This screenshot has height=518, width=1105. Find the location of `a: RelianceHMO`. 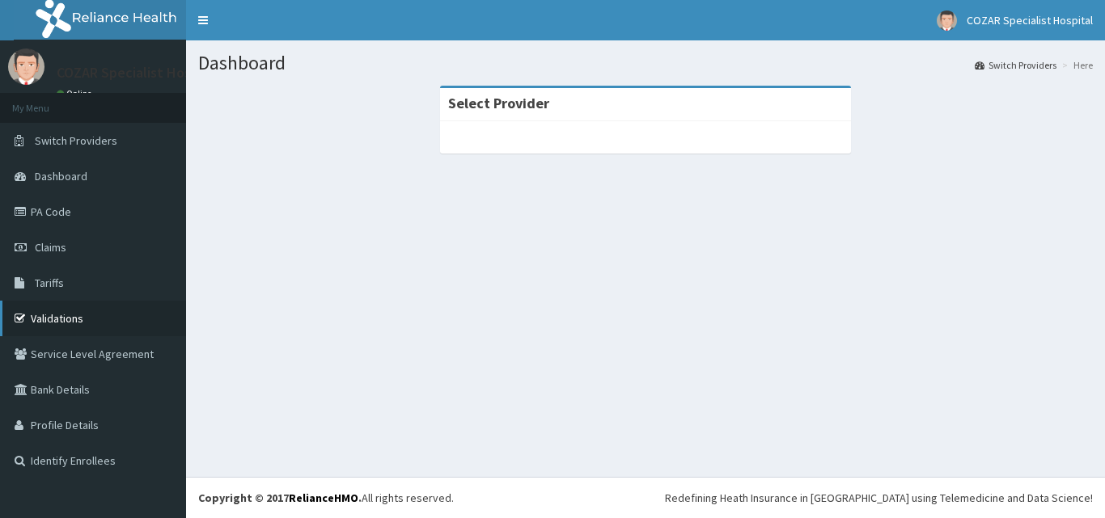

a: RelianceHMO is located at coordinates (323, 498).